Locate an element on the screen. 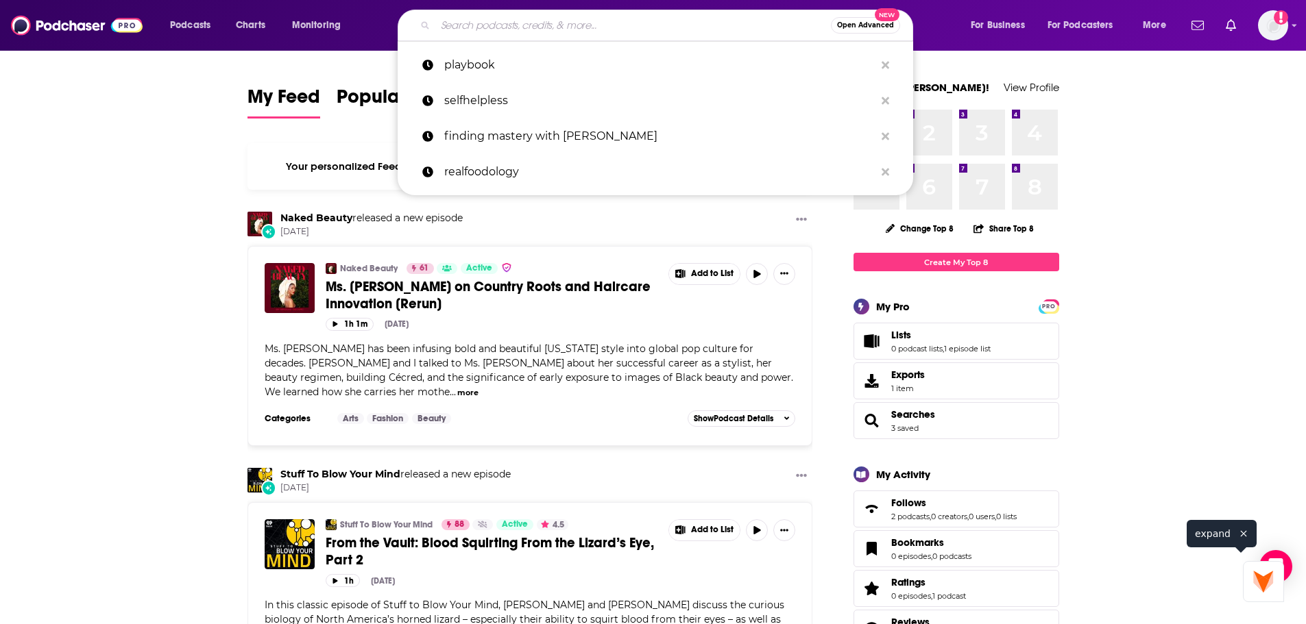 Image resolution: width=1306 pixels, height=624 pixels. a: 0 creators is located at coordinates (949, 517).